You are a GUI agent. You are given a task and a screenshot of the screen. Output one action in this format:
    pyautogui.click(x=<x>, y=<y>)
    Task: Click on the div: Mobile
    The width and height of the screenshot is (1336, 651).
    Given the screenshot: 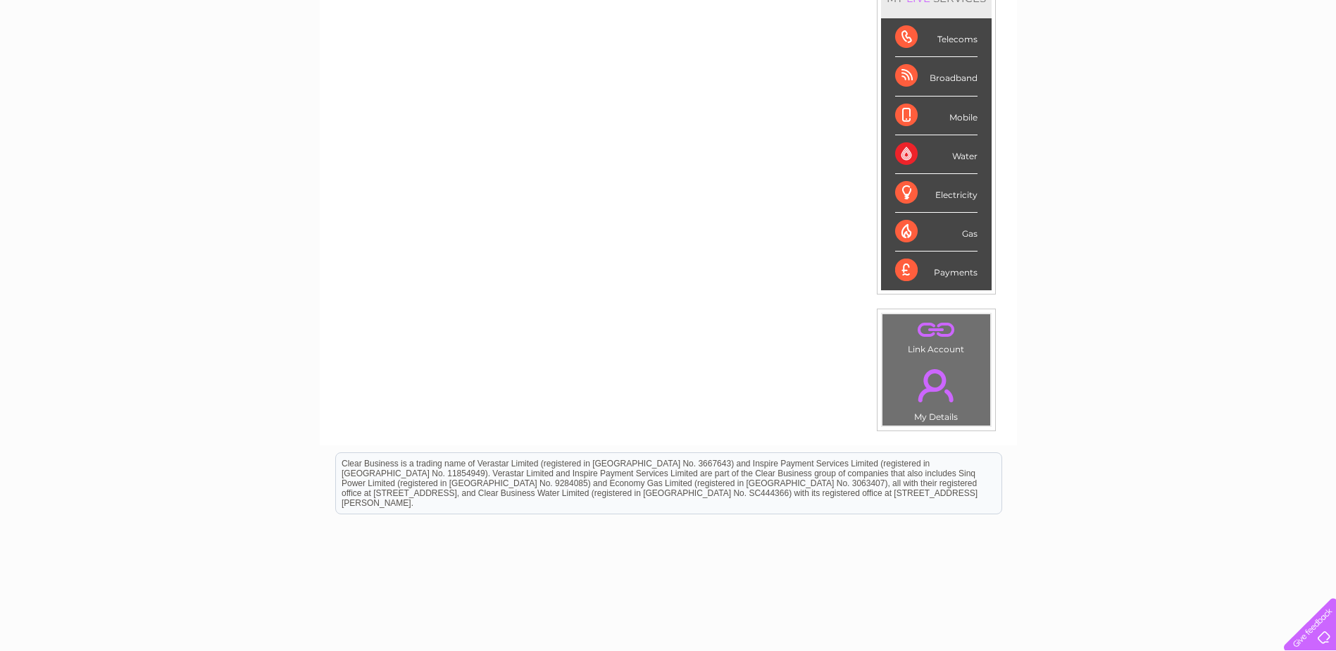 What is the action you would take?
    pyautogui.click(x=936, y=116)
    